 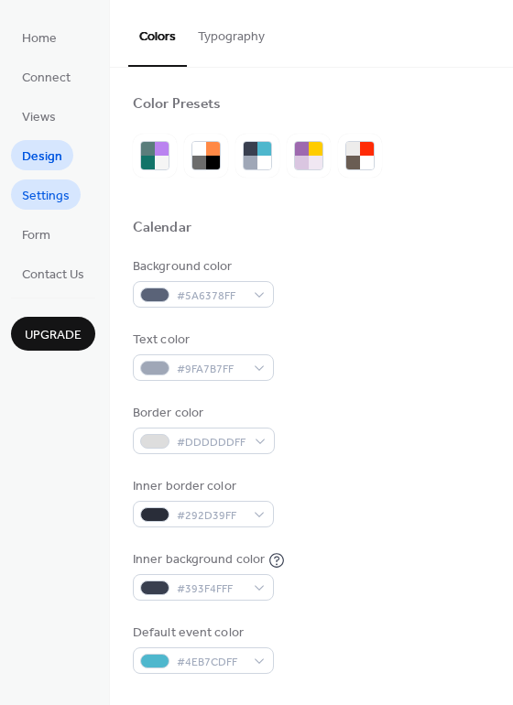 I want to click on div: Color Presets, so click(x=177, y=104).